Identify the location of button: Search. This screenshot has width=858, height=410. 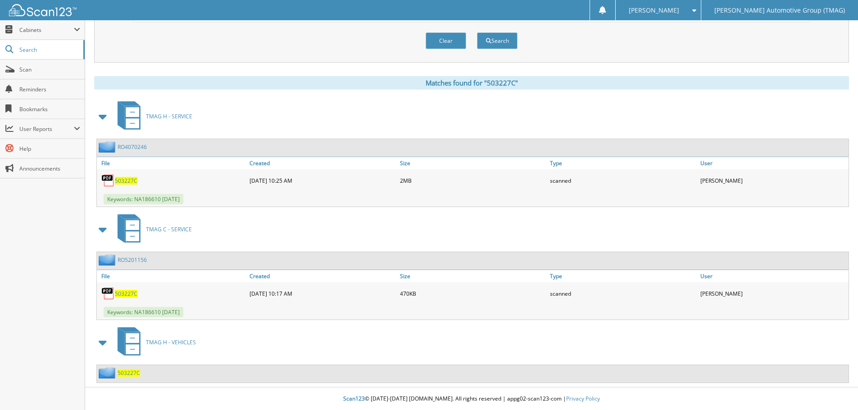
(497, 41).